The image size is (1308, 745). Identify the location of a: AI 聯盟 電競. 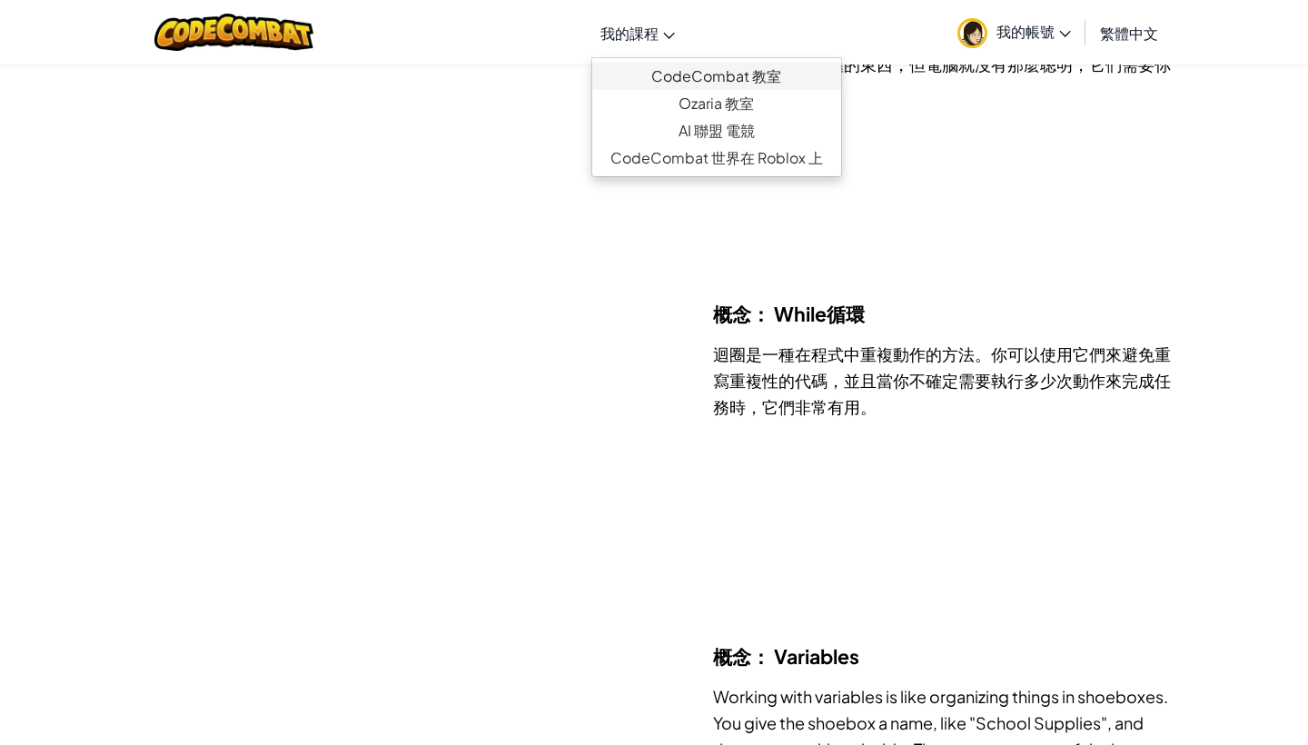
(717, 131).